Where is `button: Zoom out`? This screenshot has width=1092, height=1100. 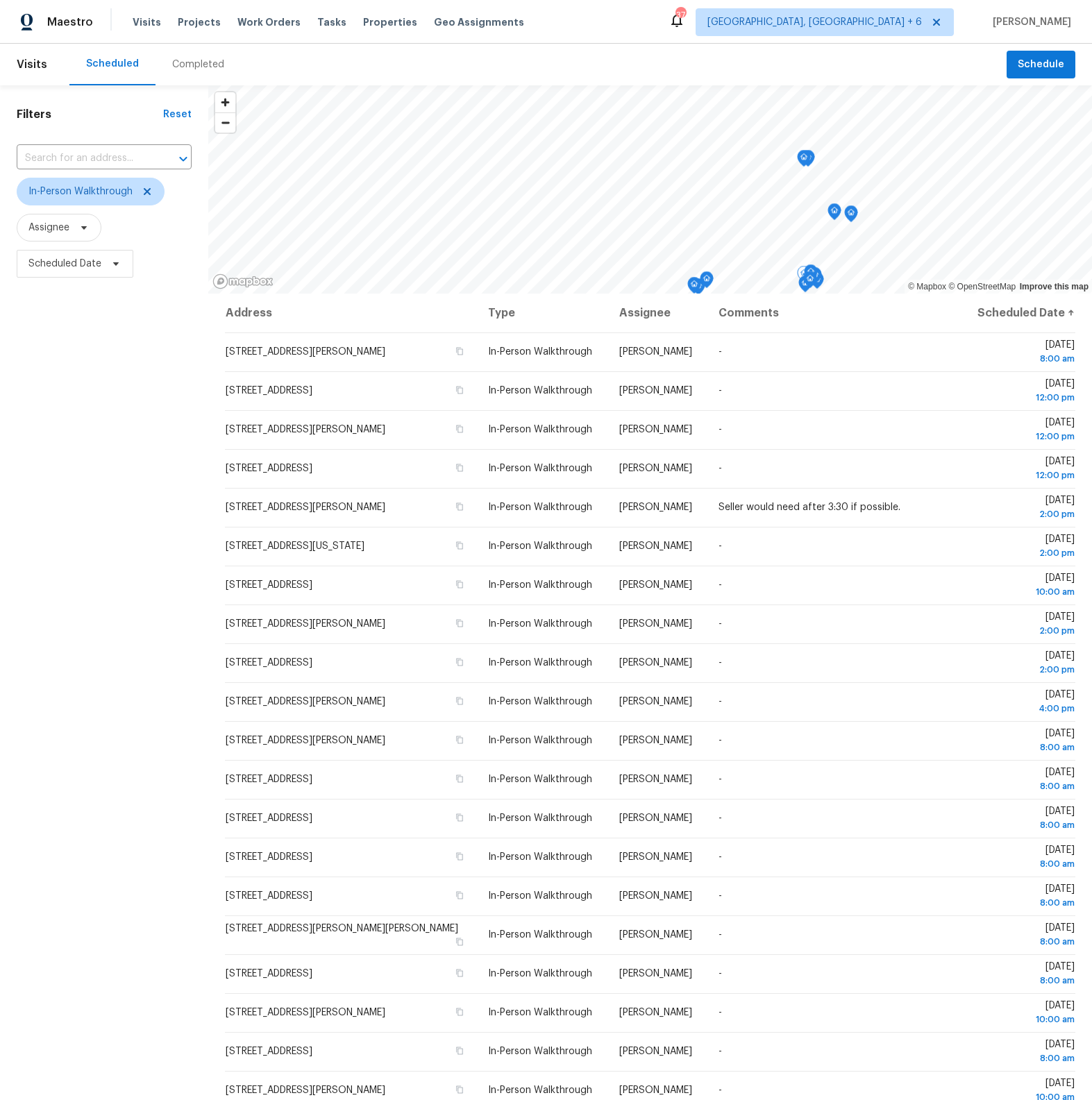
button: Zoom out is located at coordinates (225, 122).